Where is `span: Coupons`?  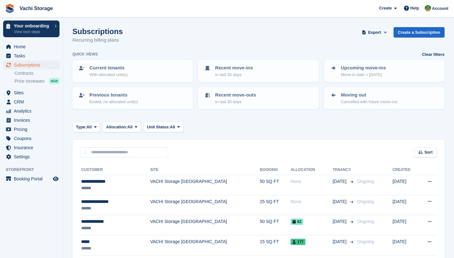
span: Coupons is located at coordinates (33, 138).